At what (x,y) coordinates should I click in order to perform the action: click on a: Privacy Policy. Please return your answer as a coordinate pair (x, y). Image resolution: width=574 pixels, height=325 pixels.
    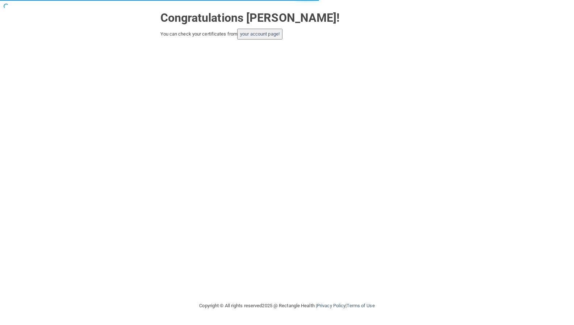
    Looking at the image, I should click on (331, 305).